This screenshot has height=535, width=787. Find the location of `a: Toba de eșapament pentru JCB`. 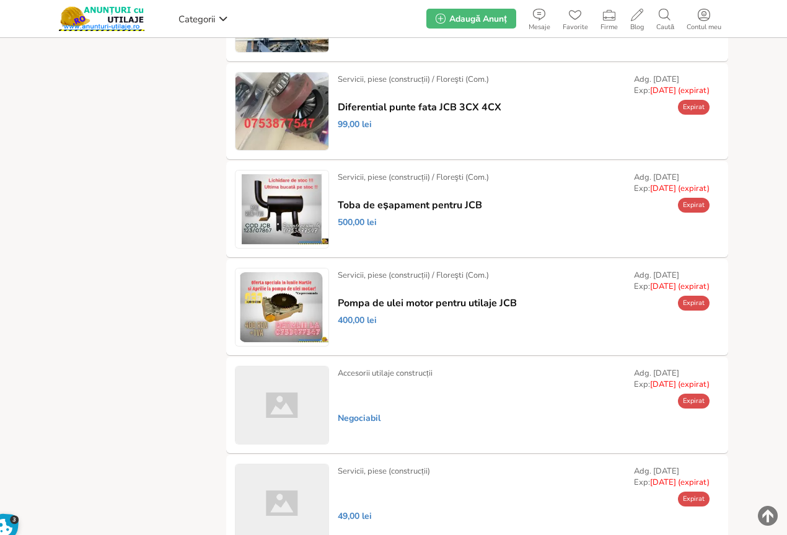

a: Toba de eșapament pentru JCB is located at coordinates (410, 205).